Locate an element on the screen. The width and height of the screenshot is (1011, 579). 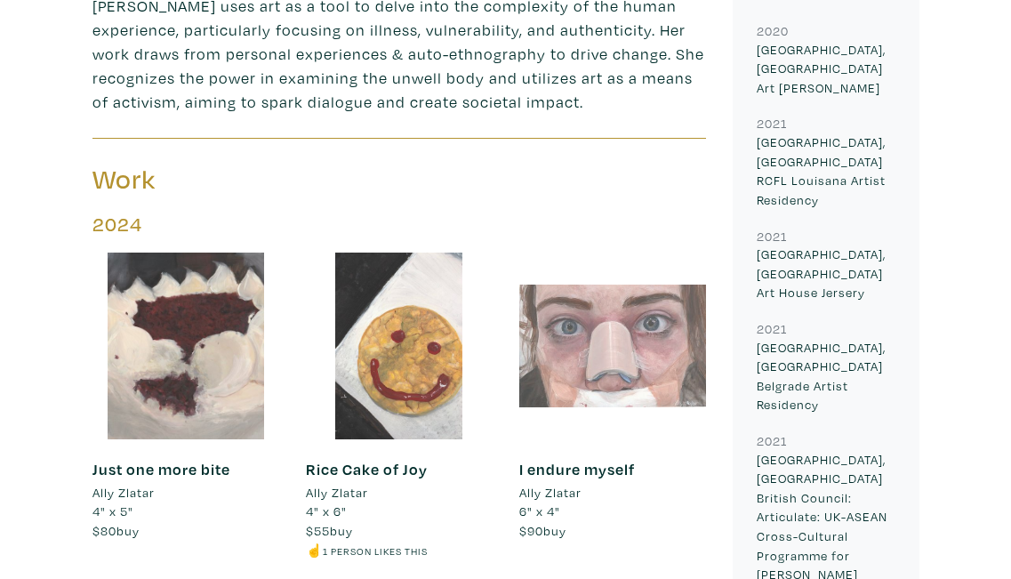
a: I endure myself is located at coordinates (577, 469).